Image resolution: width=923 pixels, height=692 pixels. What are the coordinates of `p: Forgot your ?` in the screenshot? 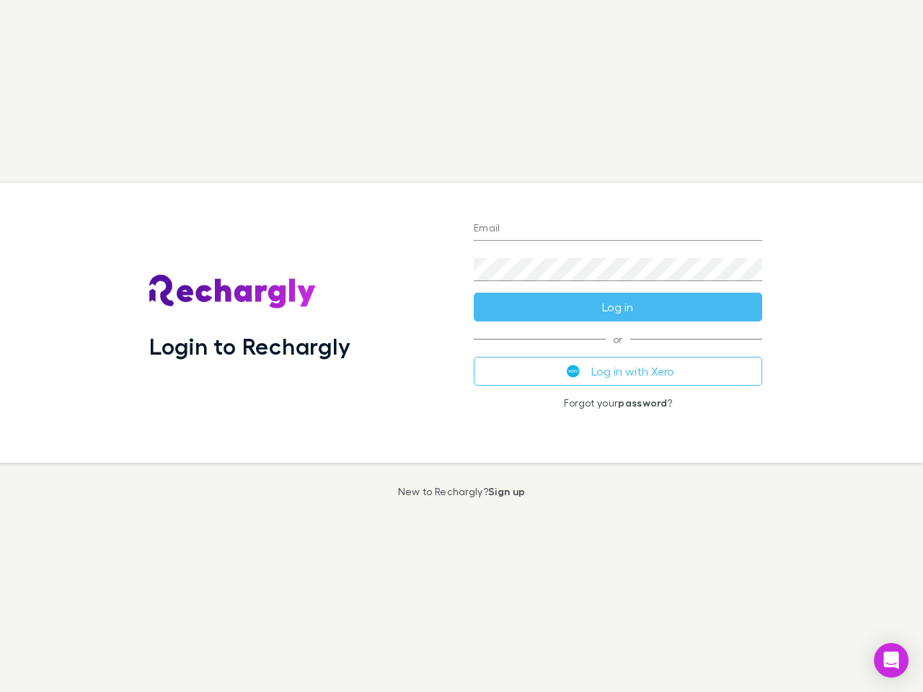 It's located at (618, 403).